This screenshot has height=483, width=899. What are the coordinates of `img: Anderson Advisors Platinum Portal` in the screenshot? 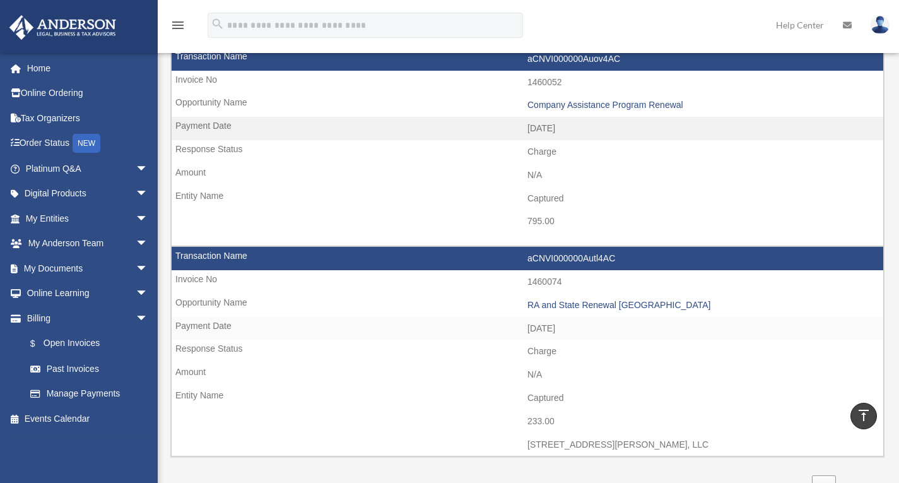 It's located at (62, 27).